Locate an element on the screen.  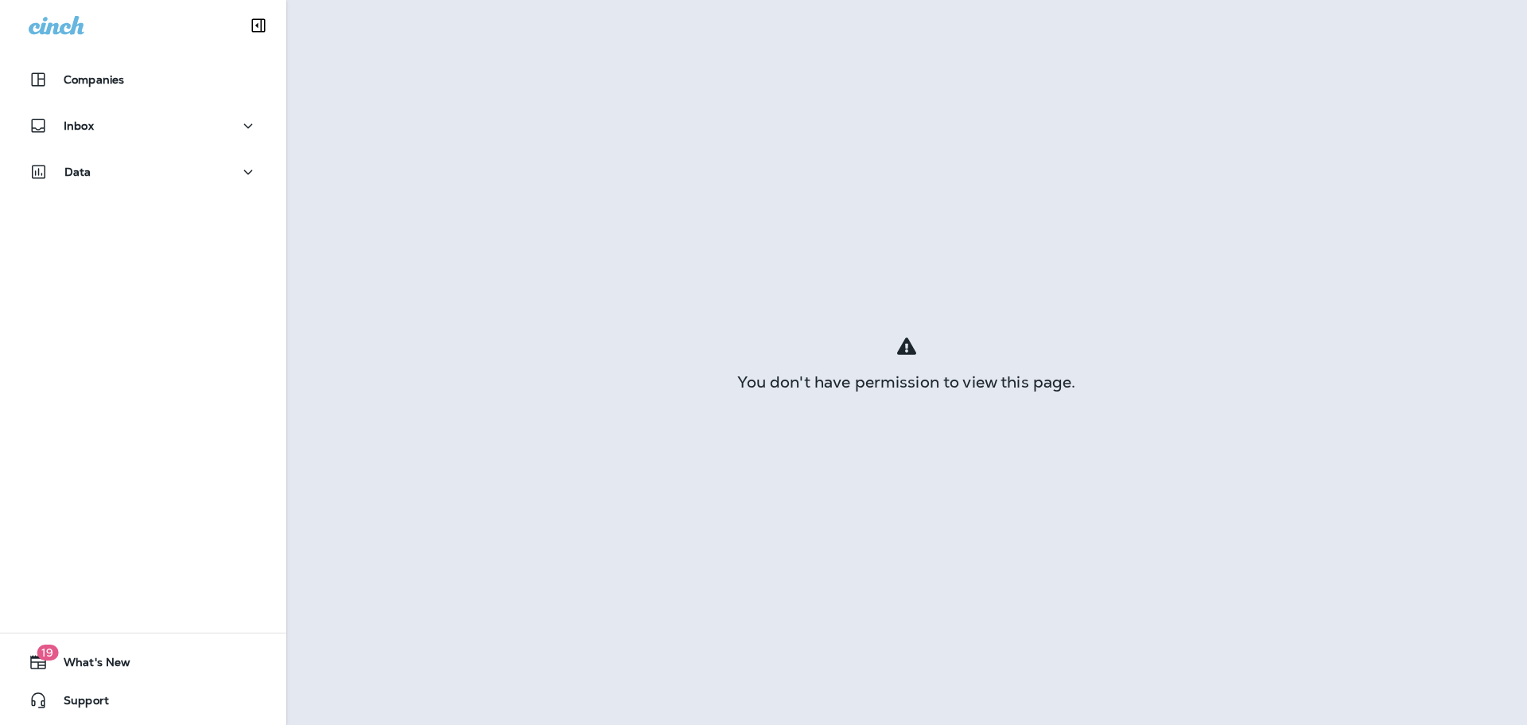
p: Companies is located at coordinates (94, 80).